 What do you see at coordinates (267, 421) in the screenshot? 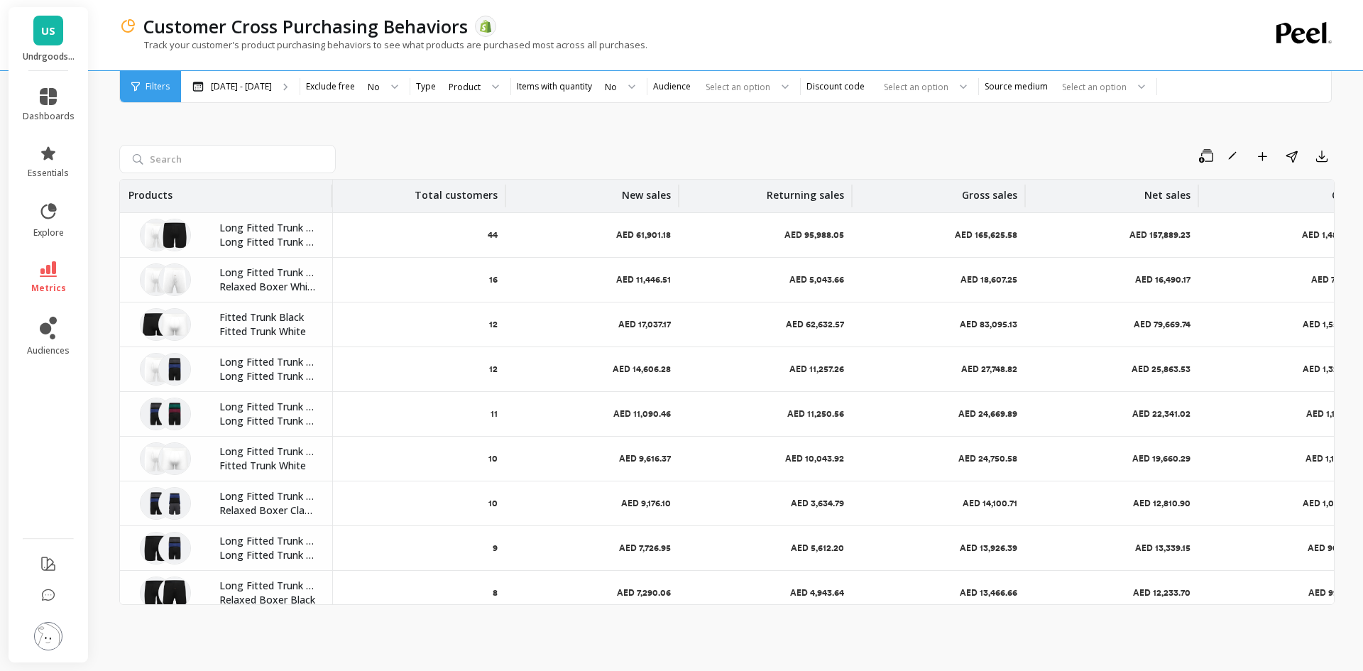
I see `p: Long Fitted Trunk Classic 1` at bounding box center [267, 421].